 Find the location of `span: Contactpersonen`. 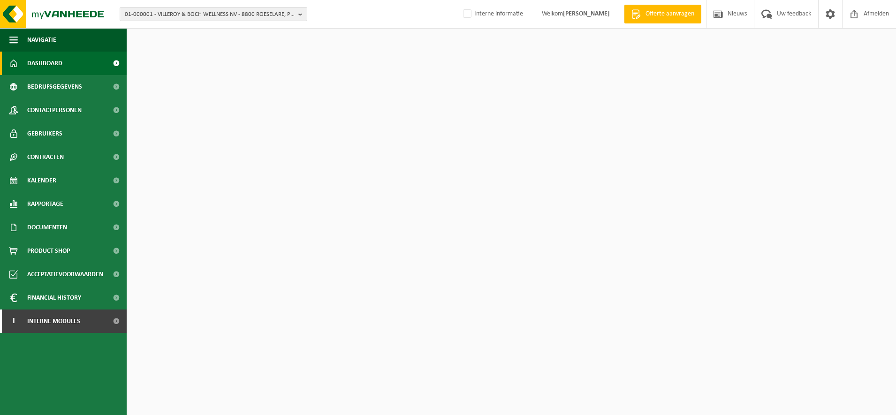

span: Contactpersonen is located at coordinates (54, 110).